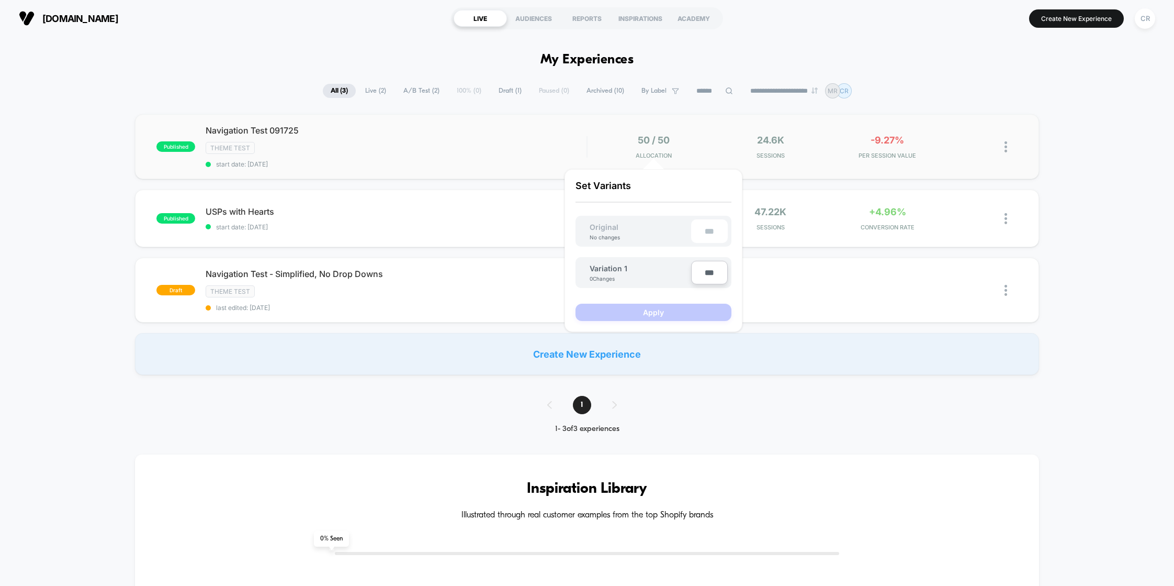  Describe the element at coordinates (331, 539) in the screenshot. I see `span: 0 % Seen` at that location.